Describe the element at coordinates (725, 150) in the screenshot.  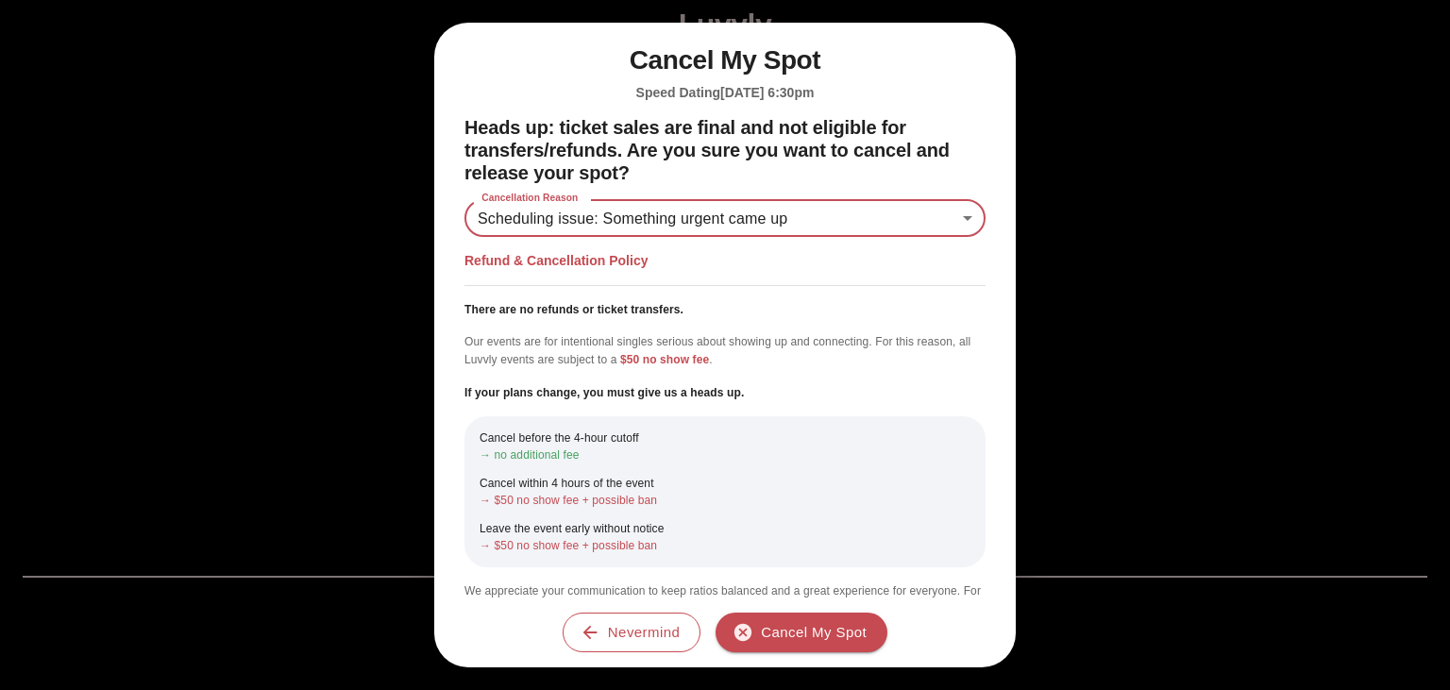
I see `h2: Heads up: ticket sales are final and not eligible for transfers/refunds. Are you sure you want to...` at that location.